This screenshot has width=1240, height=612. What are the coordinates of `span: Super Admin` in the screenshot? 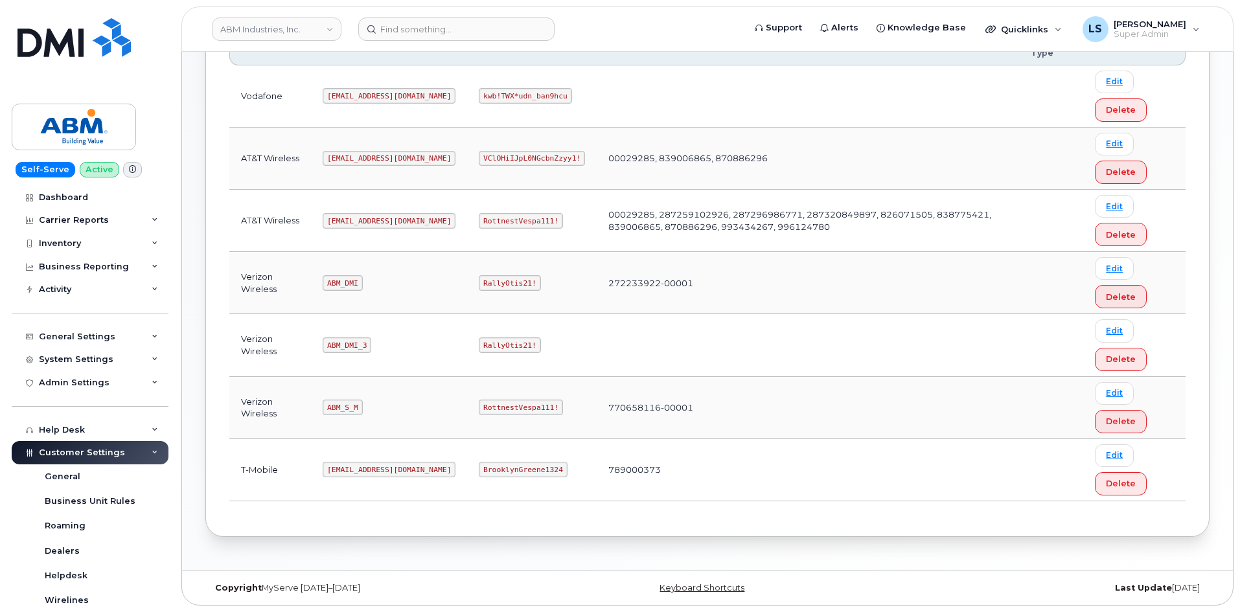 It's located at (1150, 34).